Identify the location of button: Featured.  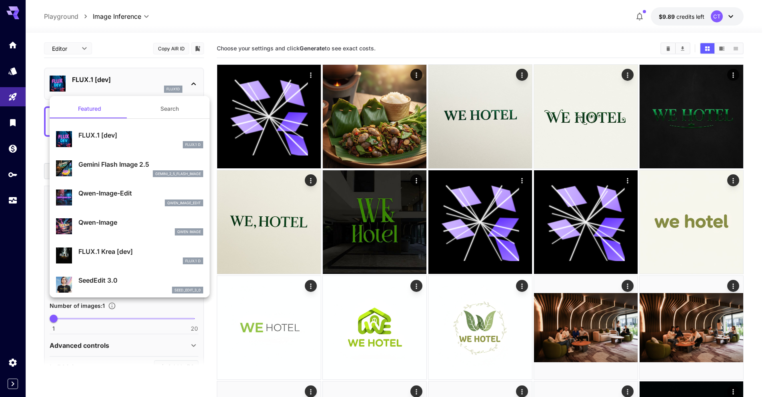
(90, 109).